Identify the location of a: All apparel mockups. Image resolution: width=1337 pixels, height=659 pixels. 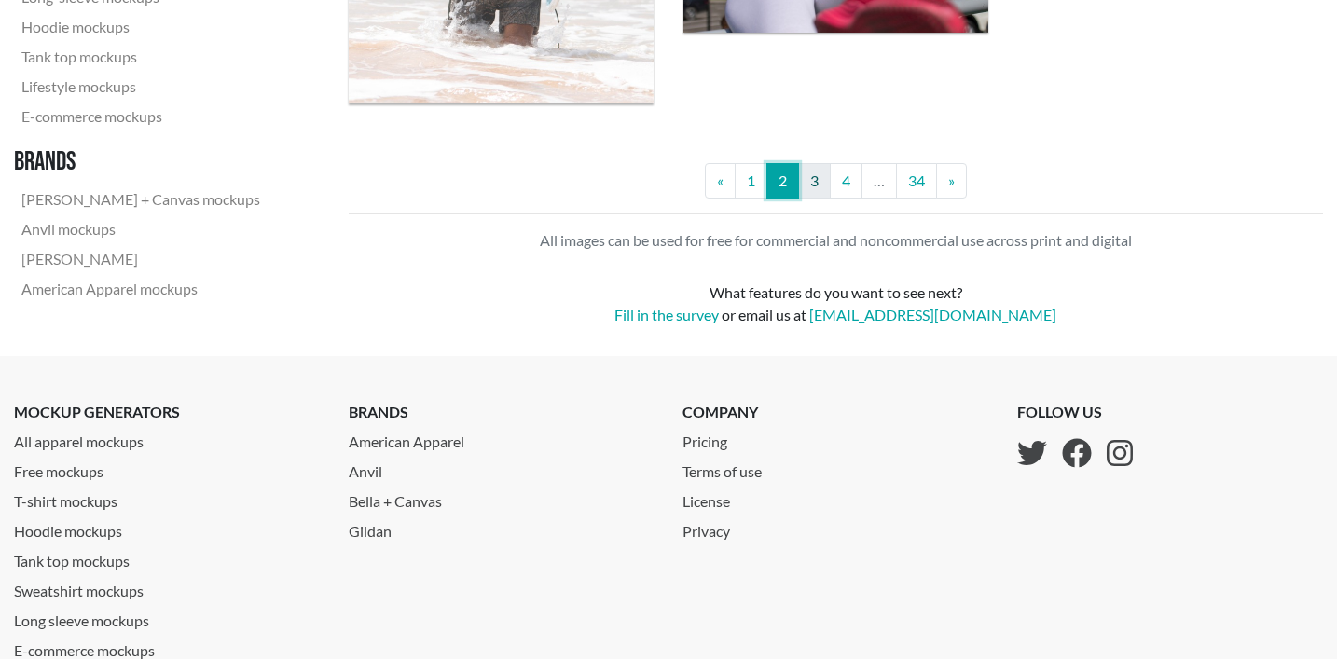
(167, 438).